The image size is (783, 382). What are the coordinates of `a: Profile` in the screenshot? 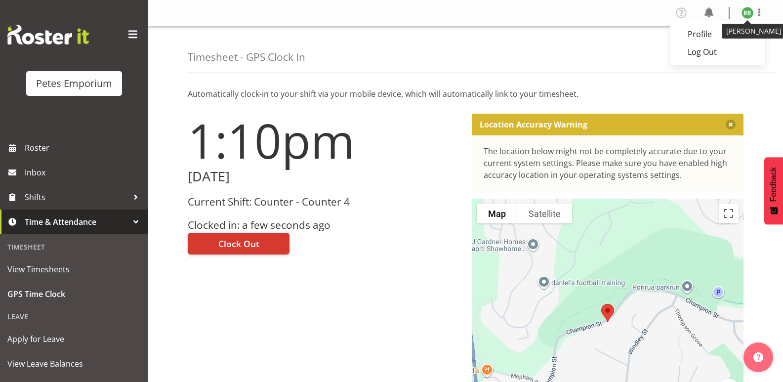 It's located at (718, 34).